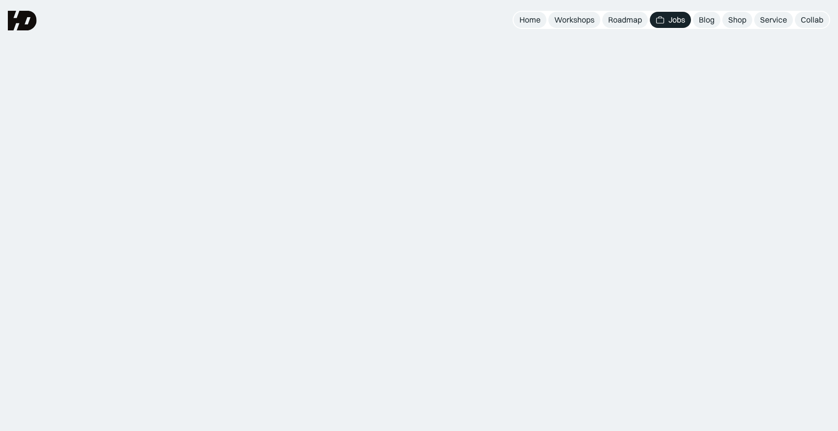 The width and height of the screenshot is (838, 431). What do you see at coordinates (707, 20) in the screenshot?
I see `a: Blog` at bounding box center [707, 20].